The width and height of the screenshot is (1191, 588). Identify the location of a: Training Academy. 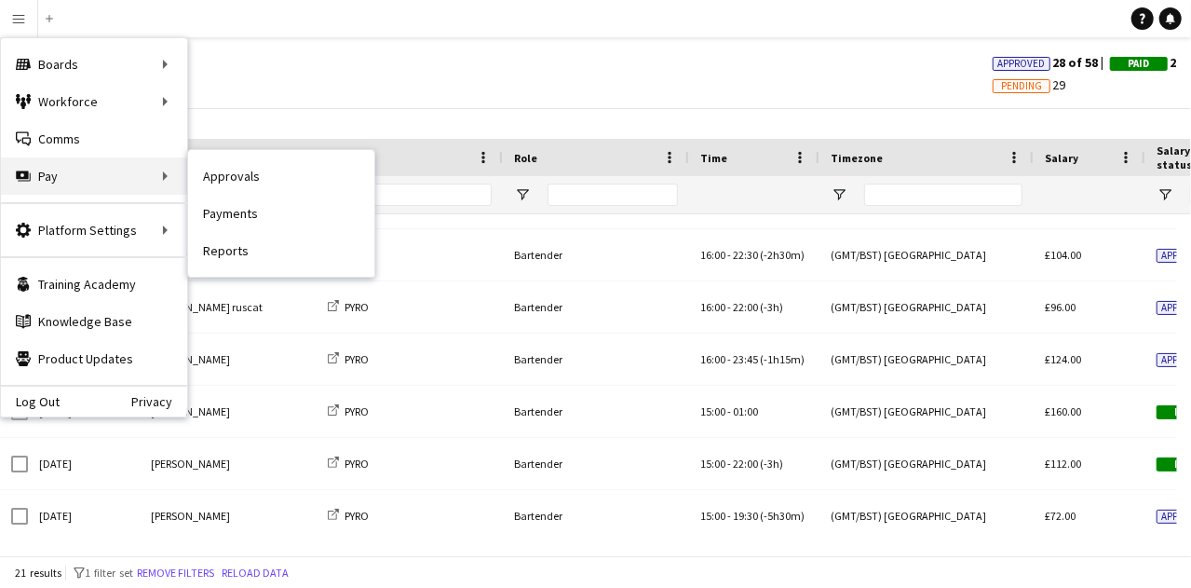
(94, 284).